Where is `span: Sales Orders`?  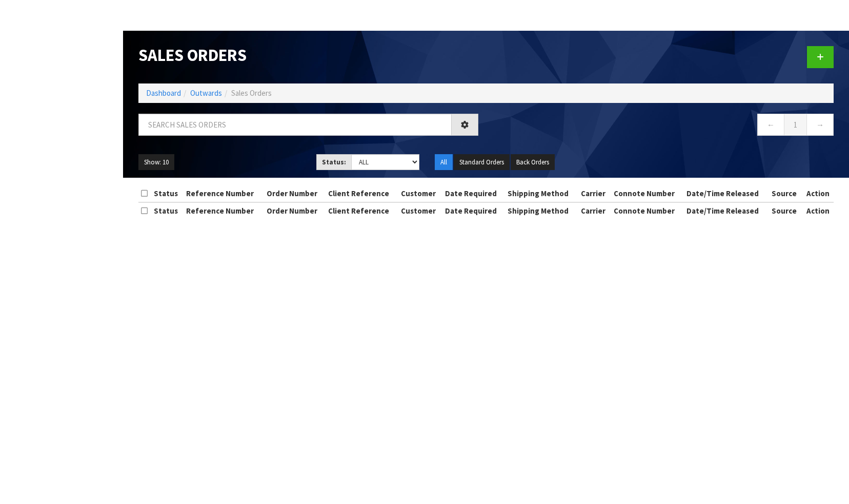 span: Sales Orders is located at coordinates (251, 93).